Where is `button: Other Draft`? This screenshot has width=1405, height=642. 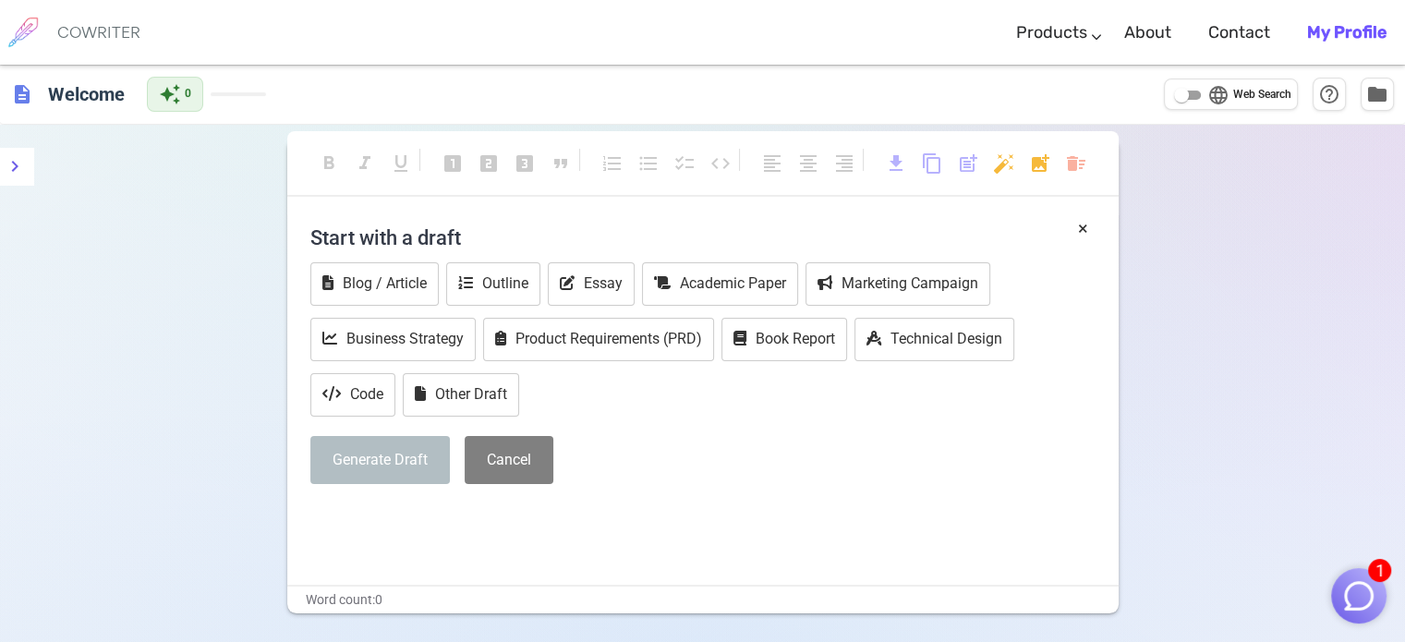
button: Other Draft is located at coordinates (461, 394).